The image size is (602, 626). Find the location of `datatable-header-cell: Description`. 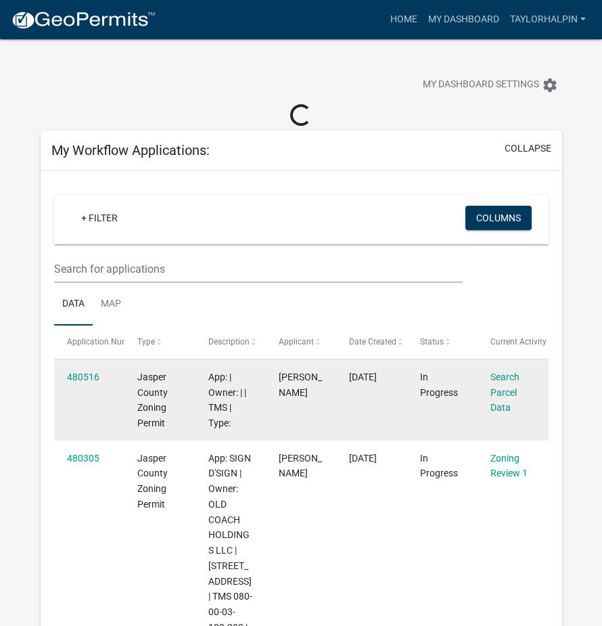

datatable-header-cell: Description is located at coordinates (230, 342).